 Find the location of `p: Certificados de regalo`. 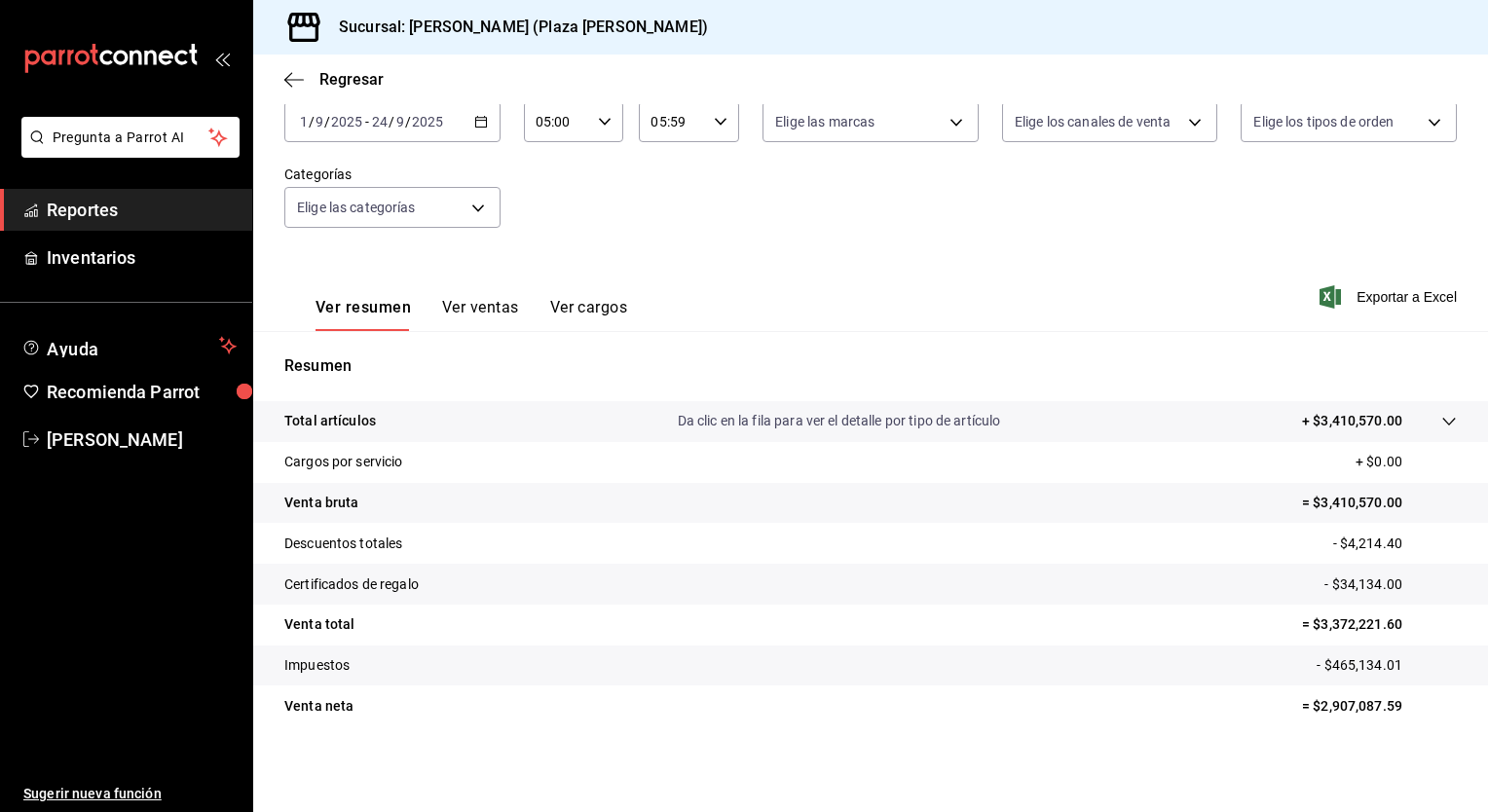

p: Certificados de regalo is located at coordinates (351, 584).